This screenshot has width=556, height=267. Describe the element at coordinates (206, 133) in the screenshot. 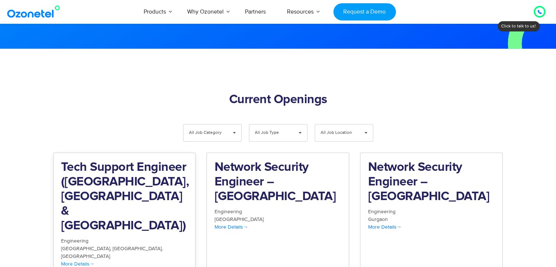

I see `span: All Job Category` at that location.